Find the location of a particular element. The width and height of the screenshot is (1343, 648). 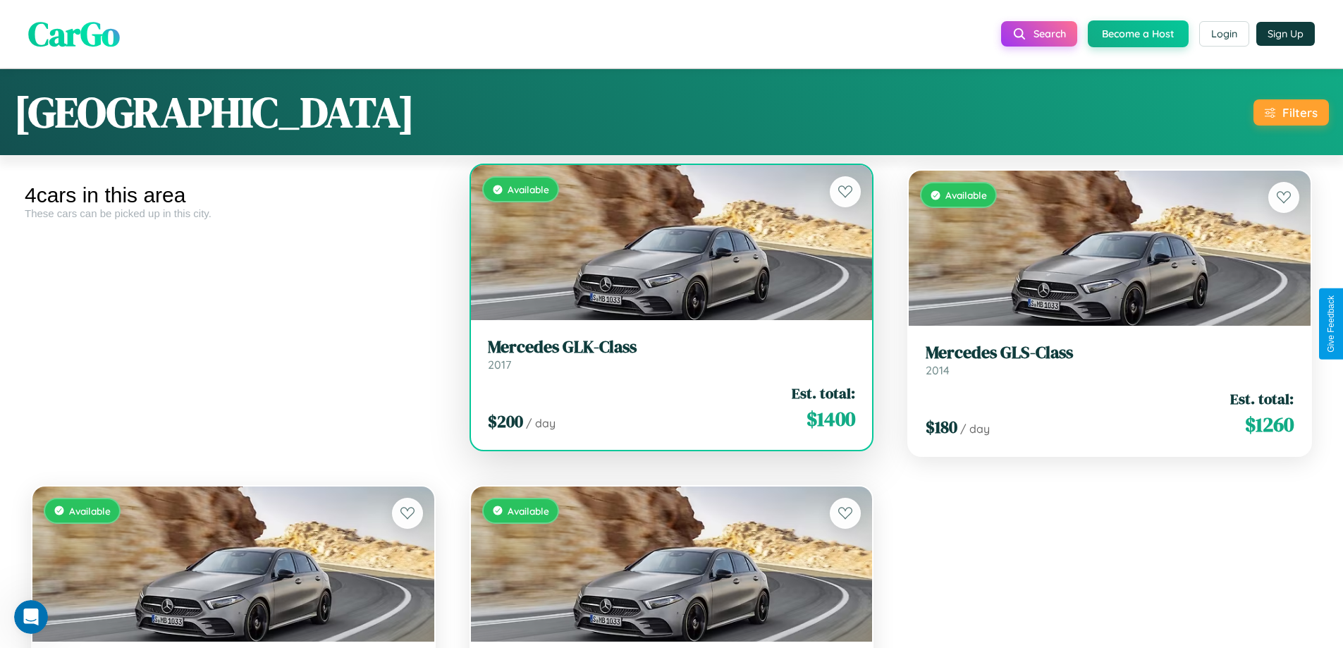

button: Become a Host is located at coordinates (1138, 34).